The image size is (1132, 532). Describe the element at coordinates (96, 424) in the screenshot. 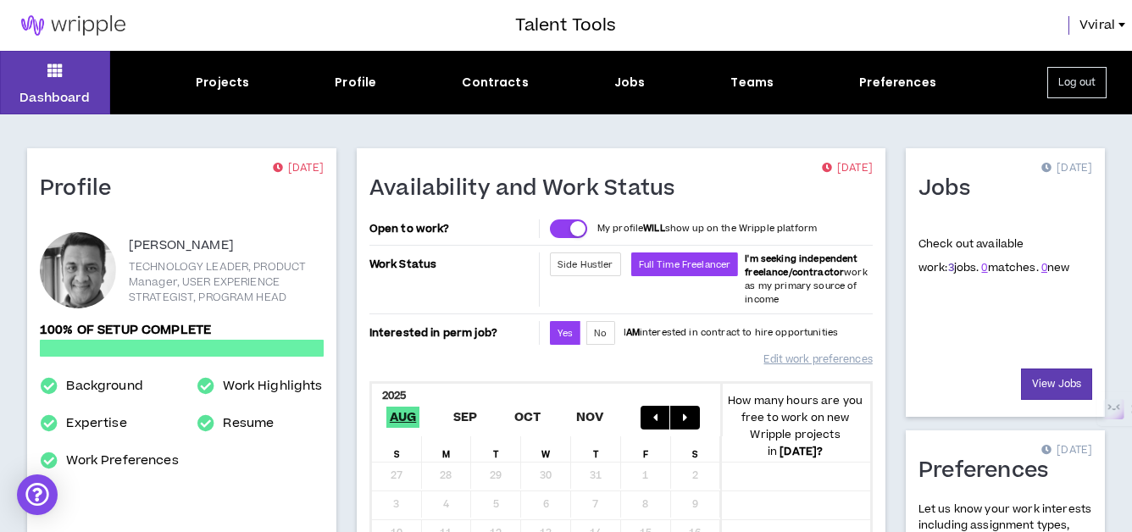

I see `a: Expertise` at that location.